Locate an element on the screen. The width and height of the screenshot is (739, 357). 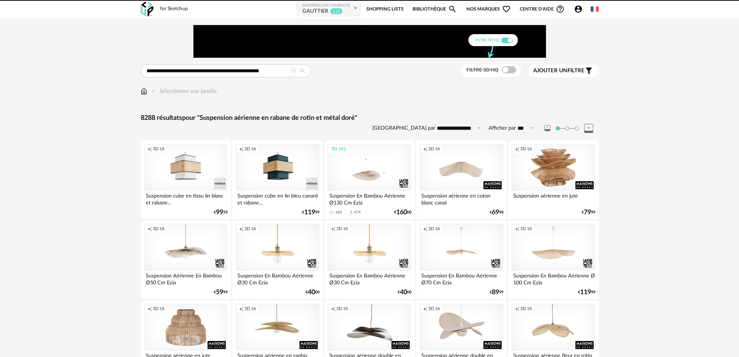
span: Ajouter un is located at coordinates (550, 70).